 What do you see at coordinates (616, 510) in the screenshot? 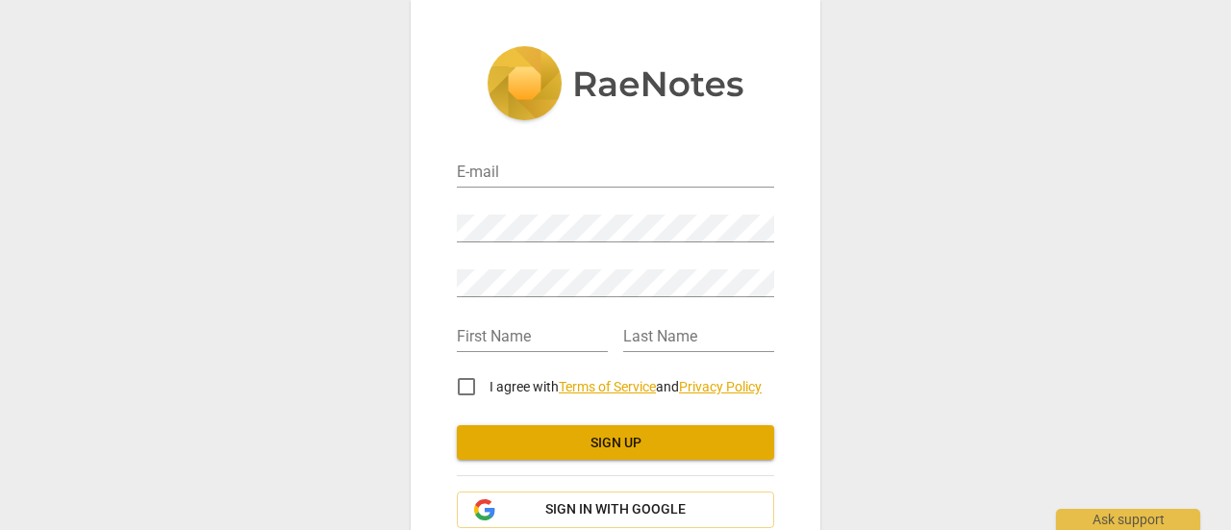
I see `span: Sign in with Google` at bounding box center [616, 510].